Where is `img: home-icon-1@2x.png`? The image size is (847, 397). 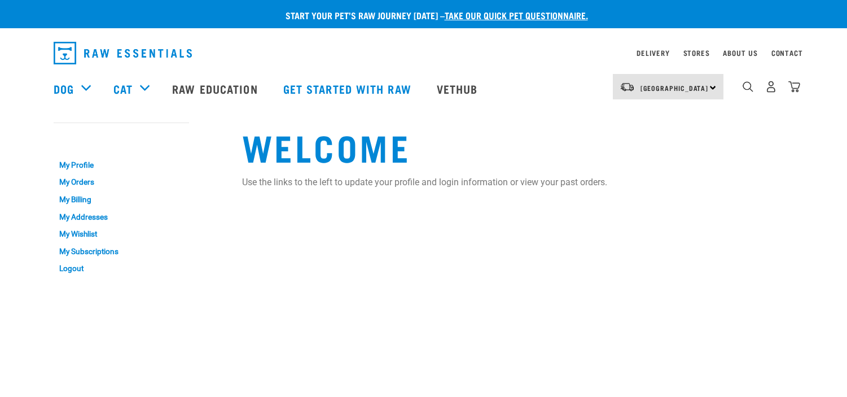 img: home-icon-1@2x.png is located at coordinates (747, 86).